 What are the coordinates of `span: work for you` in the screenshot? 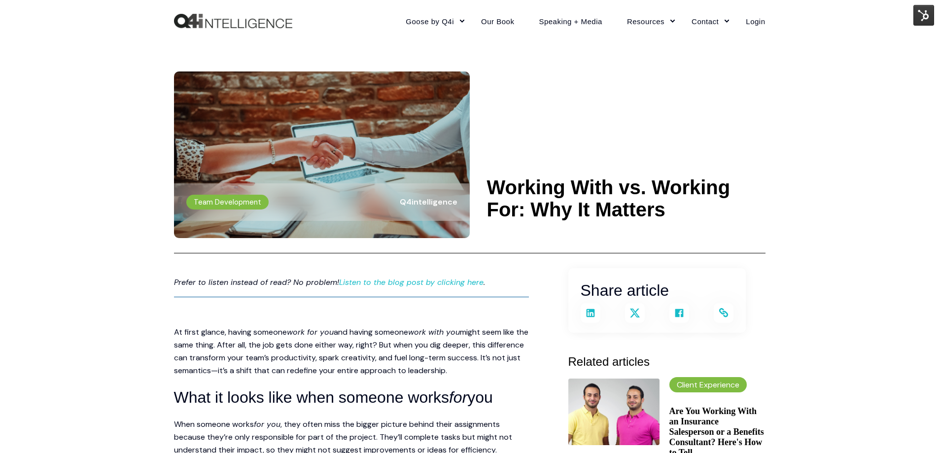 It's located at (310, 332).